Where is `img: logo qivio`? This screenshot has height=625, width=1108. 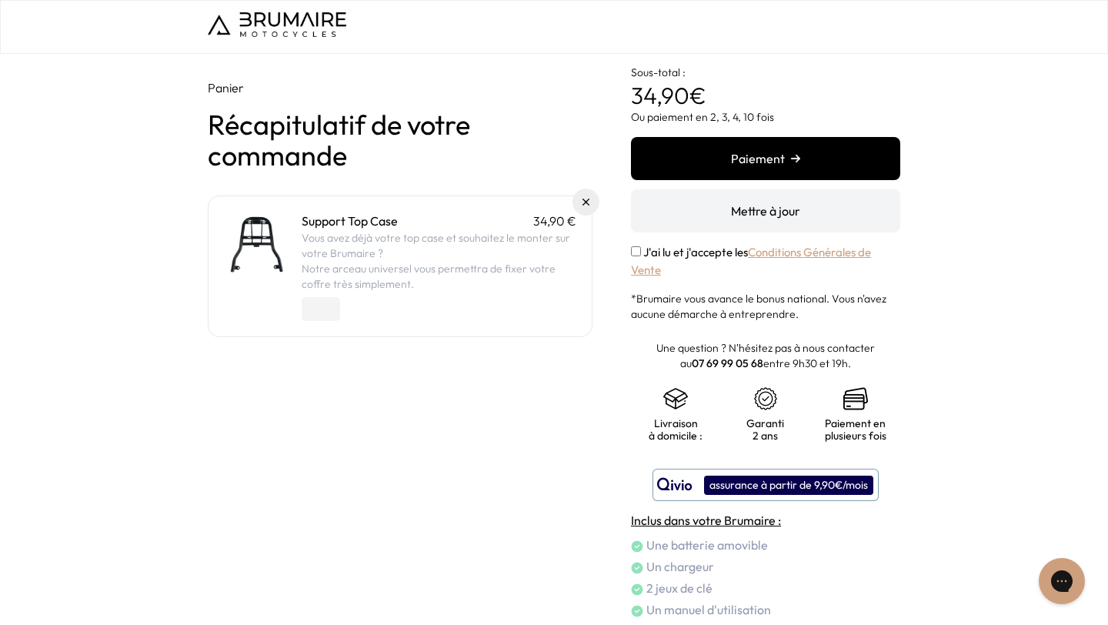 img: logo qivio is located at coordinates (675, 485).